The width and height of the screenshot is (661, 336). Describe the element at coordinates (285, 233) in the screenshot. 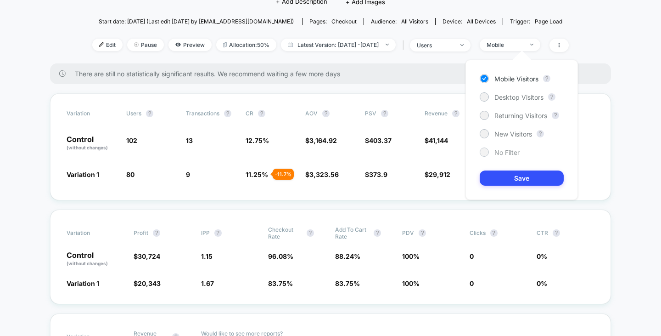

I see `span: Checkout Rate` at that location.